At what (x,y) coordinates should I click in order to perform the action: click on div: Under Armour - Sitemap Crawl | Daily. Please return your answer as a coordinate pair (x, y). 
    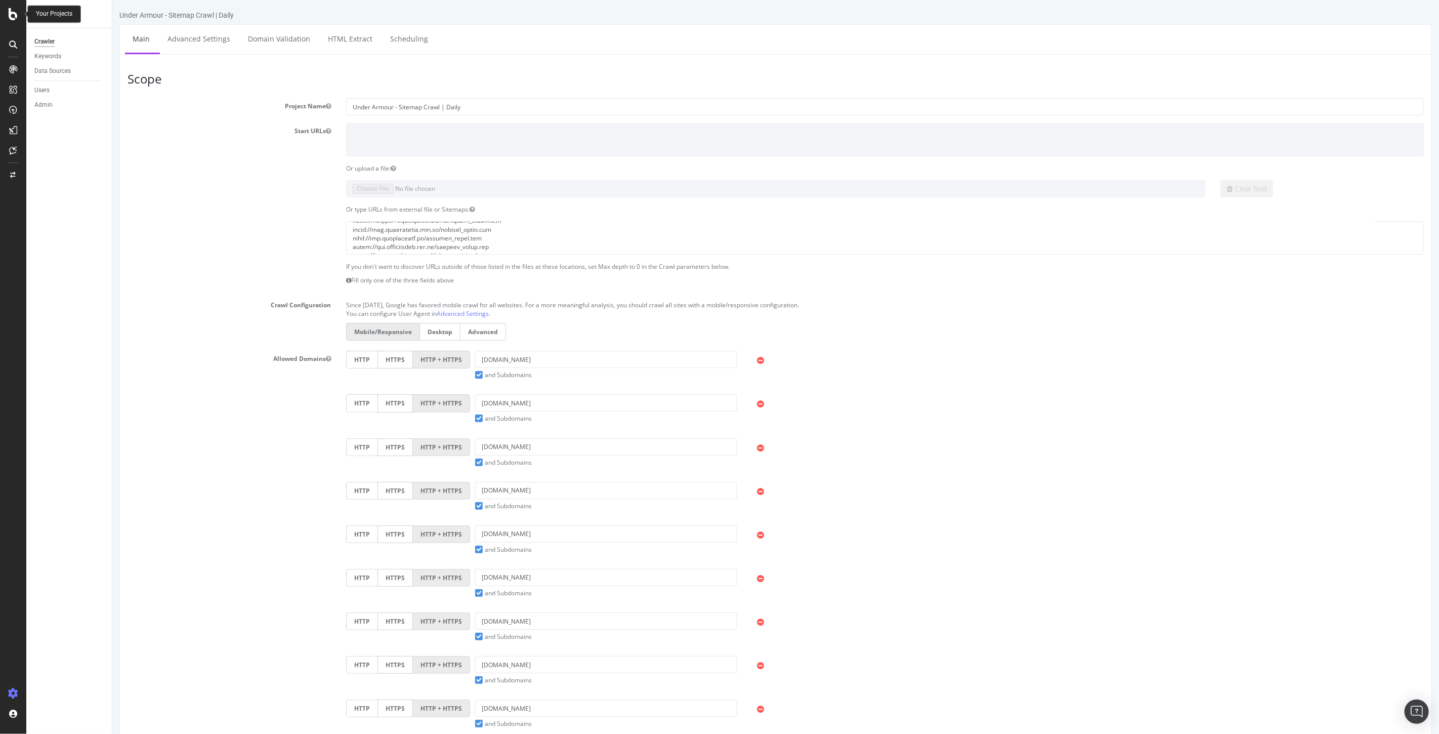
    Looking at the image, I should click on (64, 15).